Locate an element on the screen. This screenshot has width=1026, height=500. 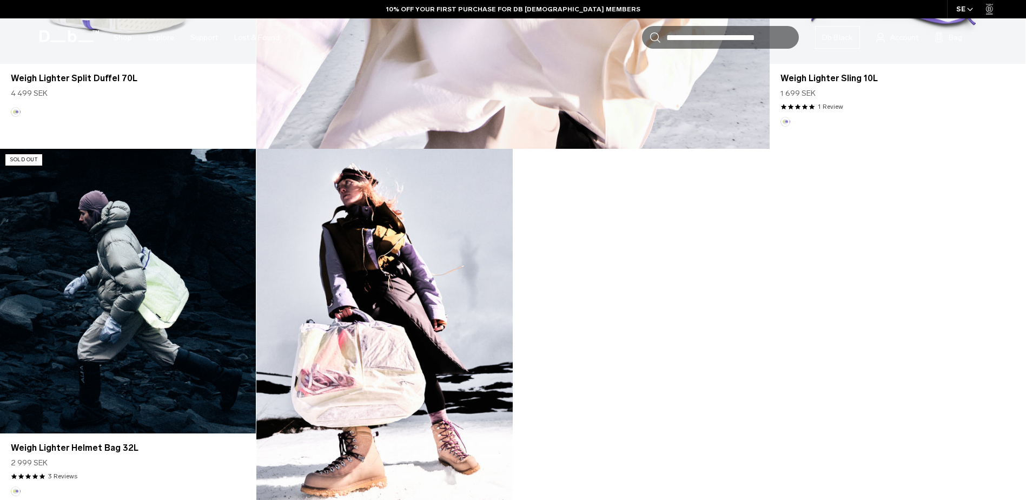
span: Bag is located at coordinates (956, 37).